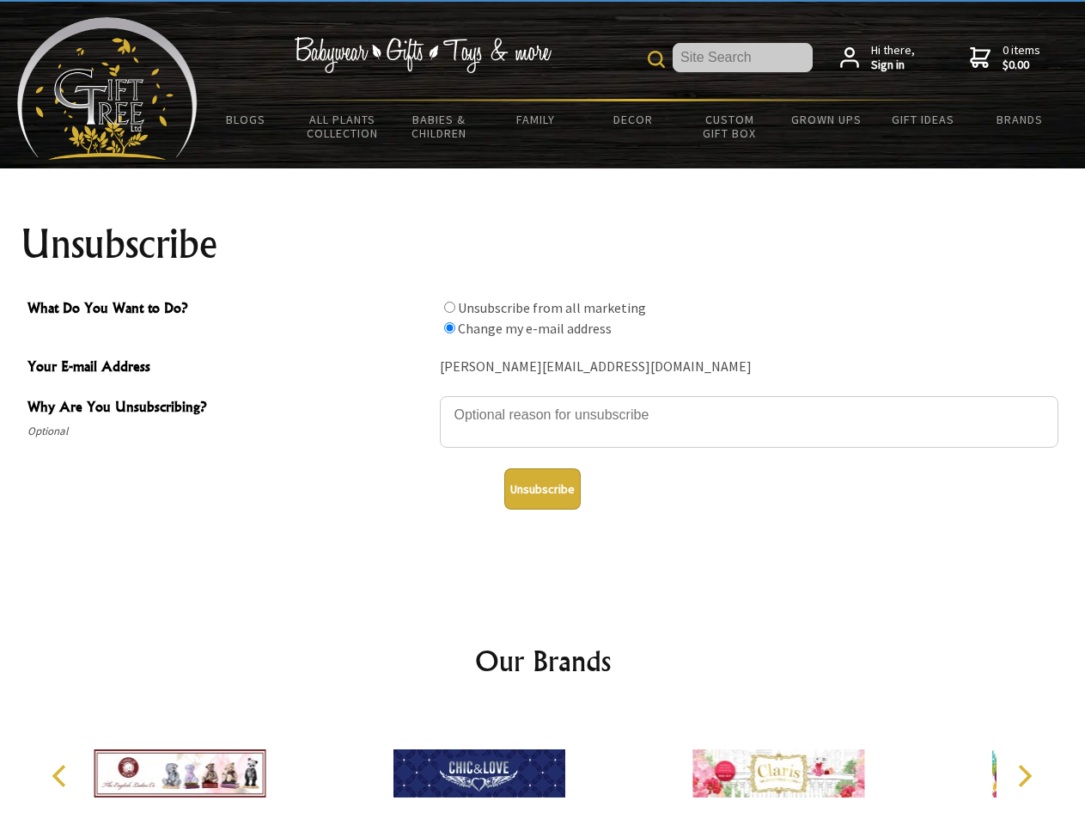  What do you see at coordinates (749, 422) in the screenshot?
I see `textarea: Why Are You Unsubscribing?` at bounding box center [749, 422].